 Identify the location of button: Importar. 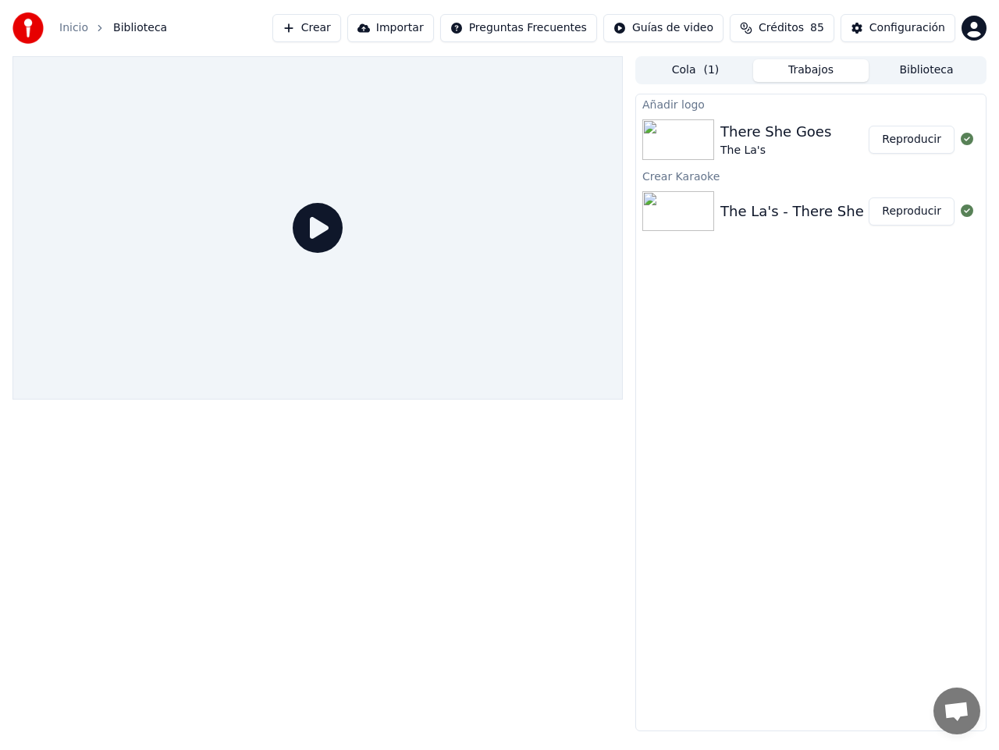
(390, 28).